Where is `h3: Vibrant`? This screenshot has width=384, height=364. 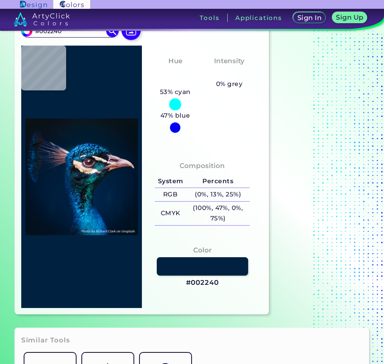
h3: Vibrant is located at coordinates (229, 73).